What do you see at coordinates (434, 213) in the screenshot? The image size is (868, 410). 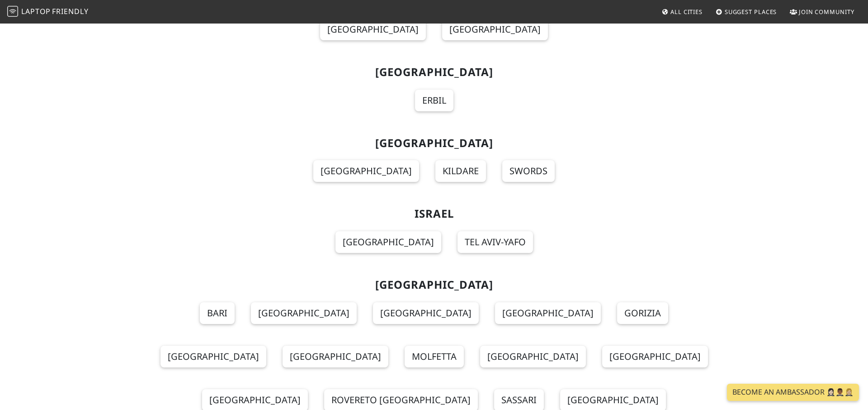 I see `h2: Israel` at bounding box center [434, 213].